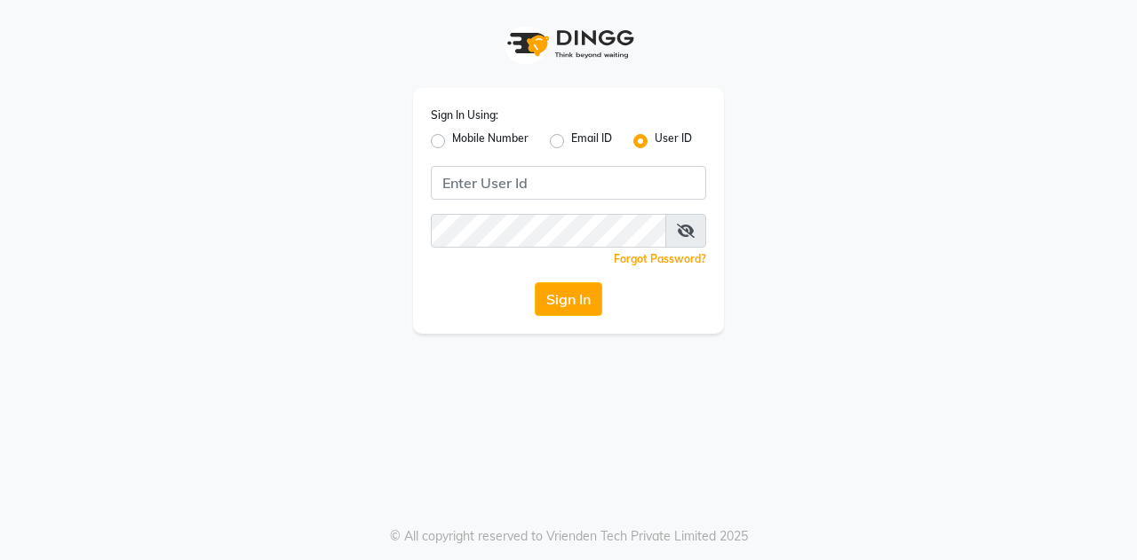 Image resolution: width=1137 pixels, height=560 pixels. Describe the element at coordinates (673, 141) in the screenshot. I see `label: User ID` at that location.